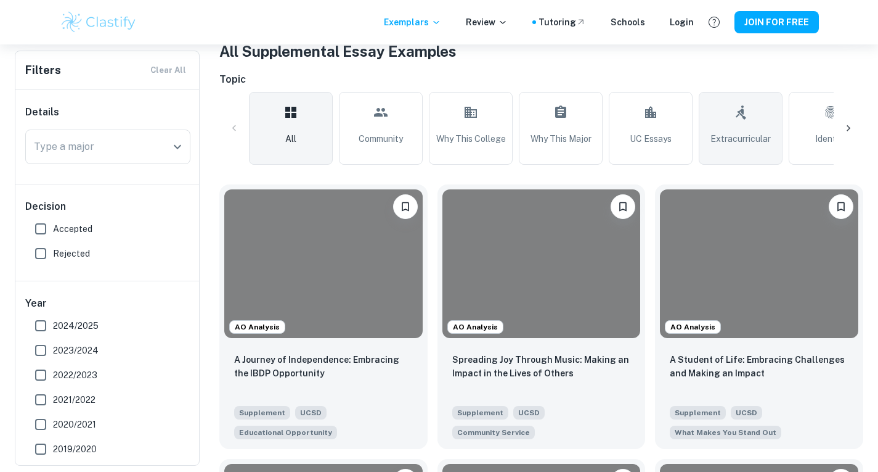 This screenshot has height=472, width=878. I want to click on h6: Topic, so click(541, 80).